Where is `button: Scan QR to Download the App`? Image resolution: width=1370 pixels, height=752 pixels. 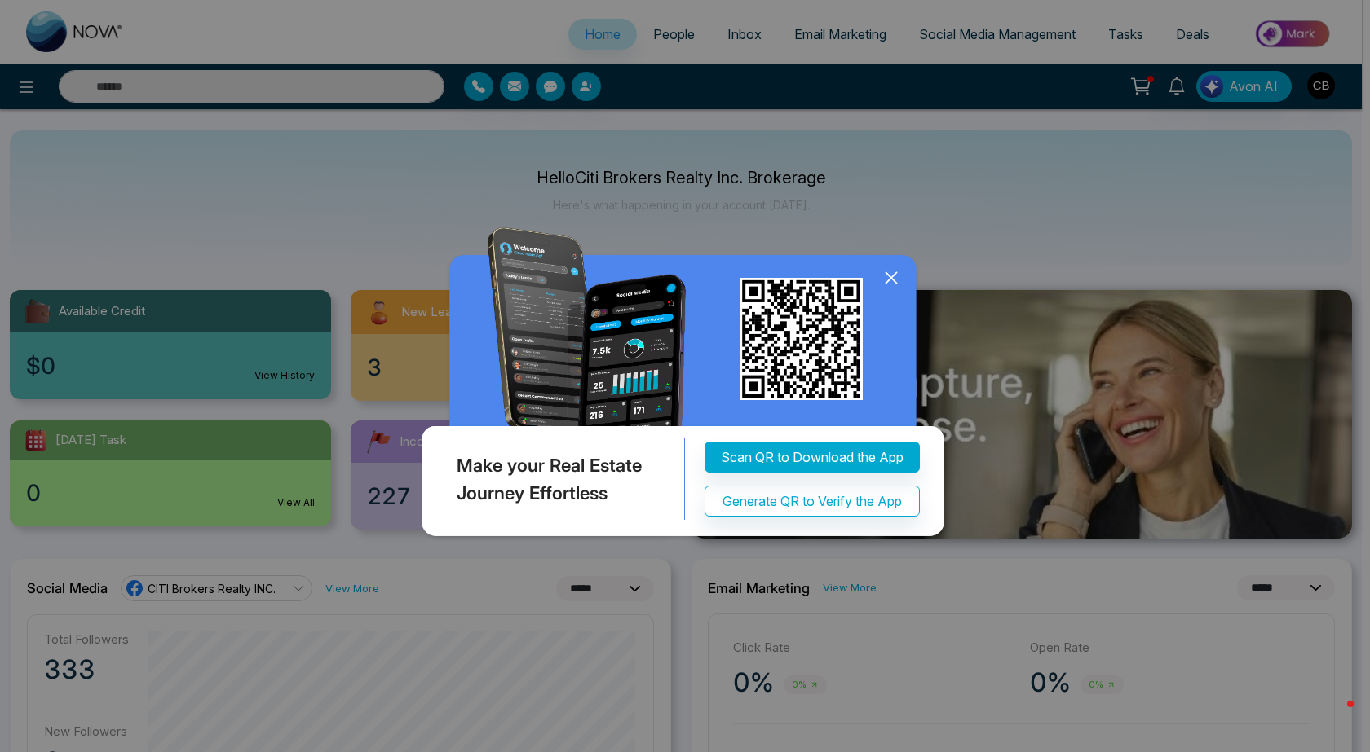
button: Scan QR to Download the App is located at coordinates (812, 457).